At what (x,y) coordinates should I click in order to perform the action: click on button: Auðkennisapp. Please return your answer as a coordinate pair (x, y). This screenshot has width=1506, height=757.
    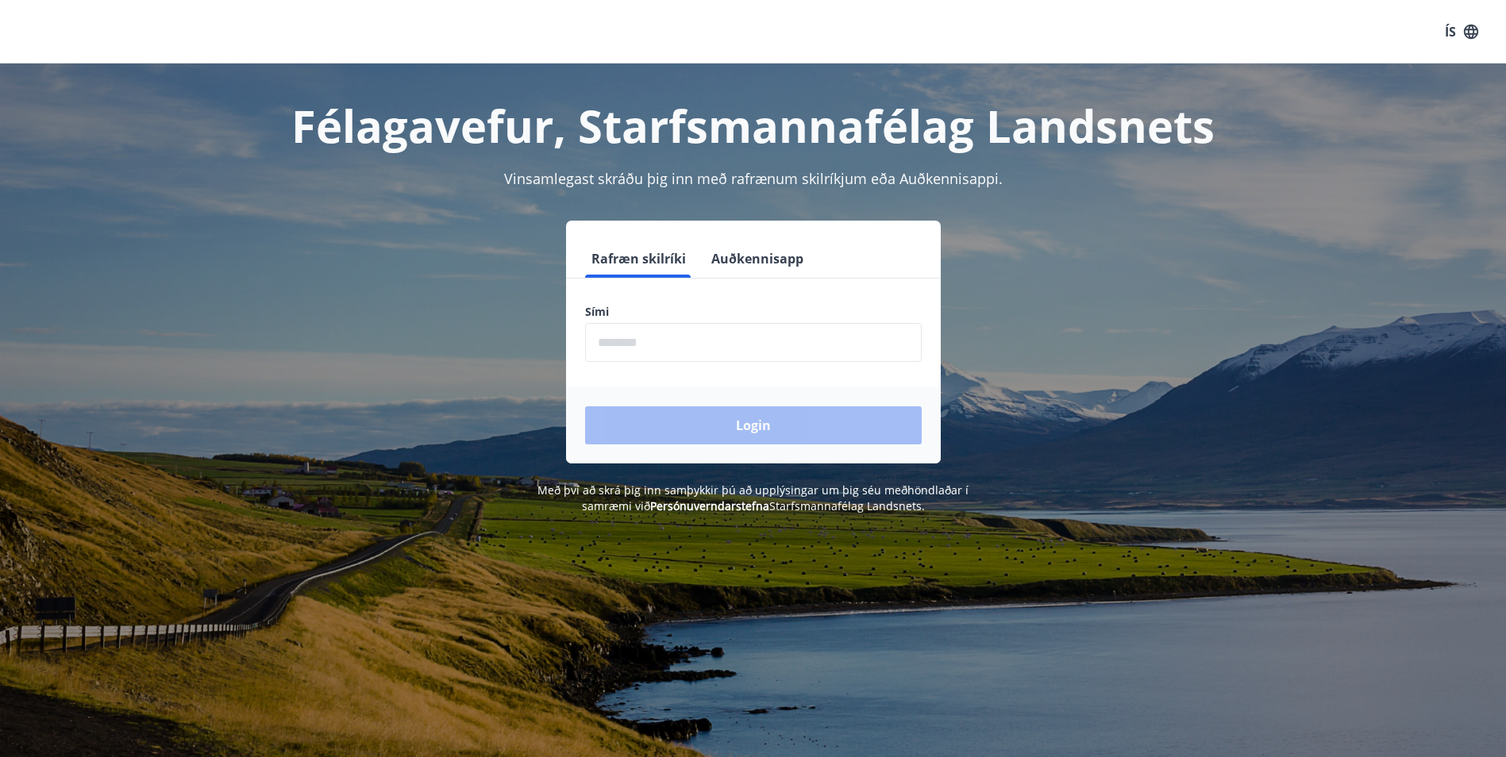
    Looking at the image, I should click on (757, 259).